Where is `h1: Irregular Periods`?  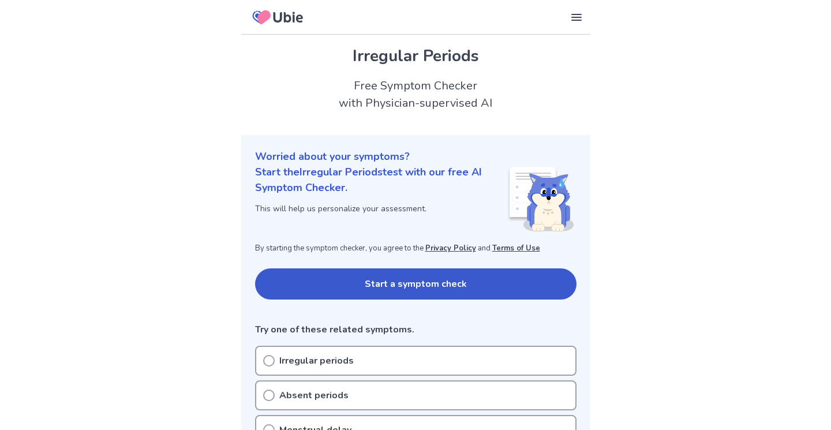 h1: Irregular Periods is located at coordinates (415, 56).